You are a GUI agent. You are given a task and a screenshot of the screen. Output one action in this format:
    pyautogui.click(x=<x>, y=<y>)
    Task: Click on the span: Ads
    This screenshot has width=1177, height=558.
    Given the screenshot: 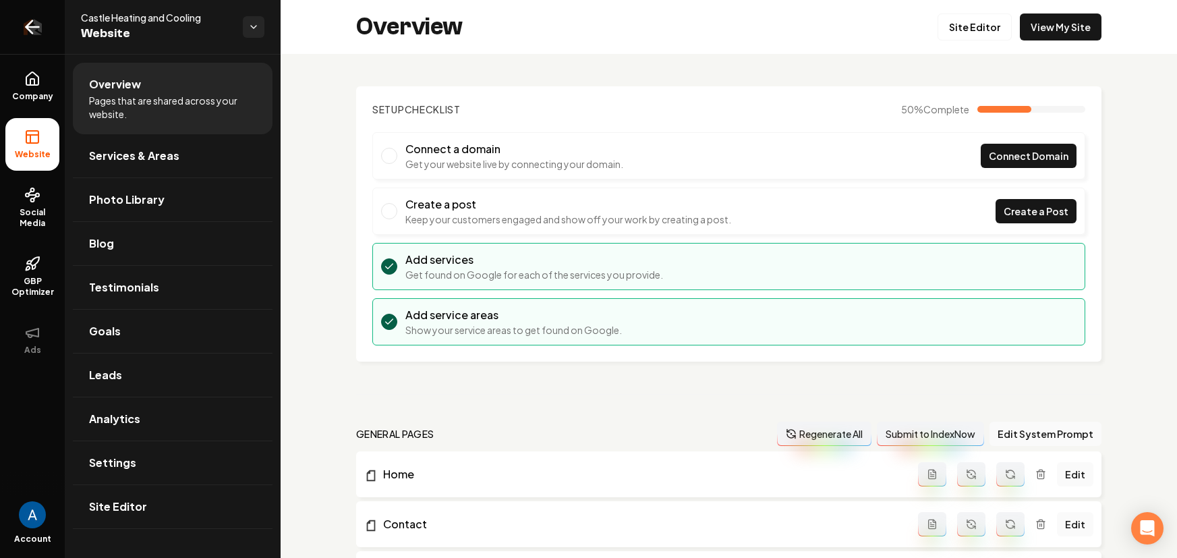 What is the action you would take?
    pyautogui.click(x=32, y=350)
    